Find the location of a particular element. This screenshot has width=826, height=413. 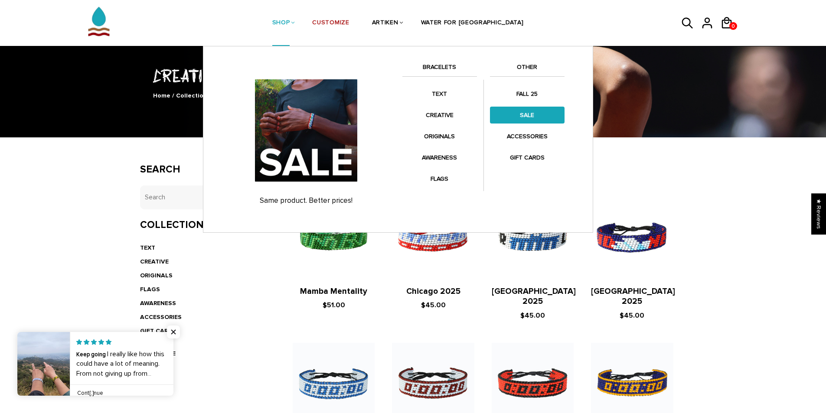

a: OTHER is located at coordinates (527, 69).